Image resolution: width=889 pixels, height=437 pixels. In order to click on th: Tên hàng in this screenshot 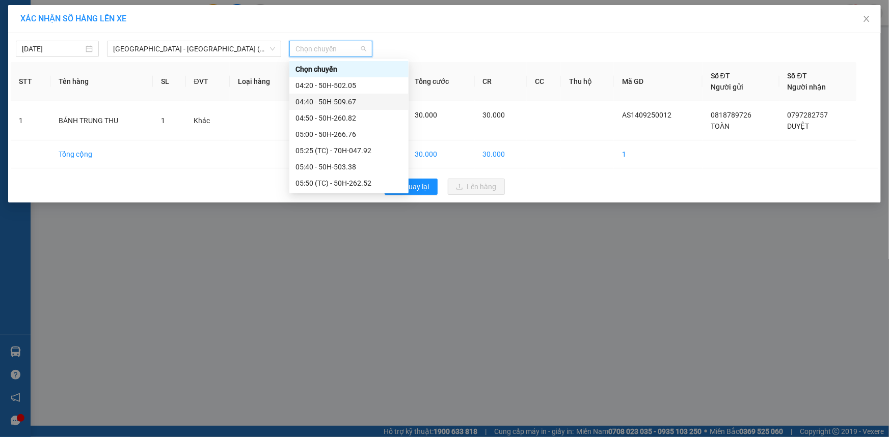, I will do `click(101, 81)`.